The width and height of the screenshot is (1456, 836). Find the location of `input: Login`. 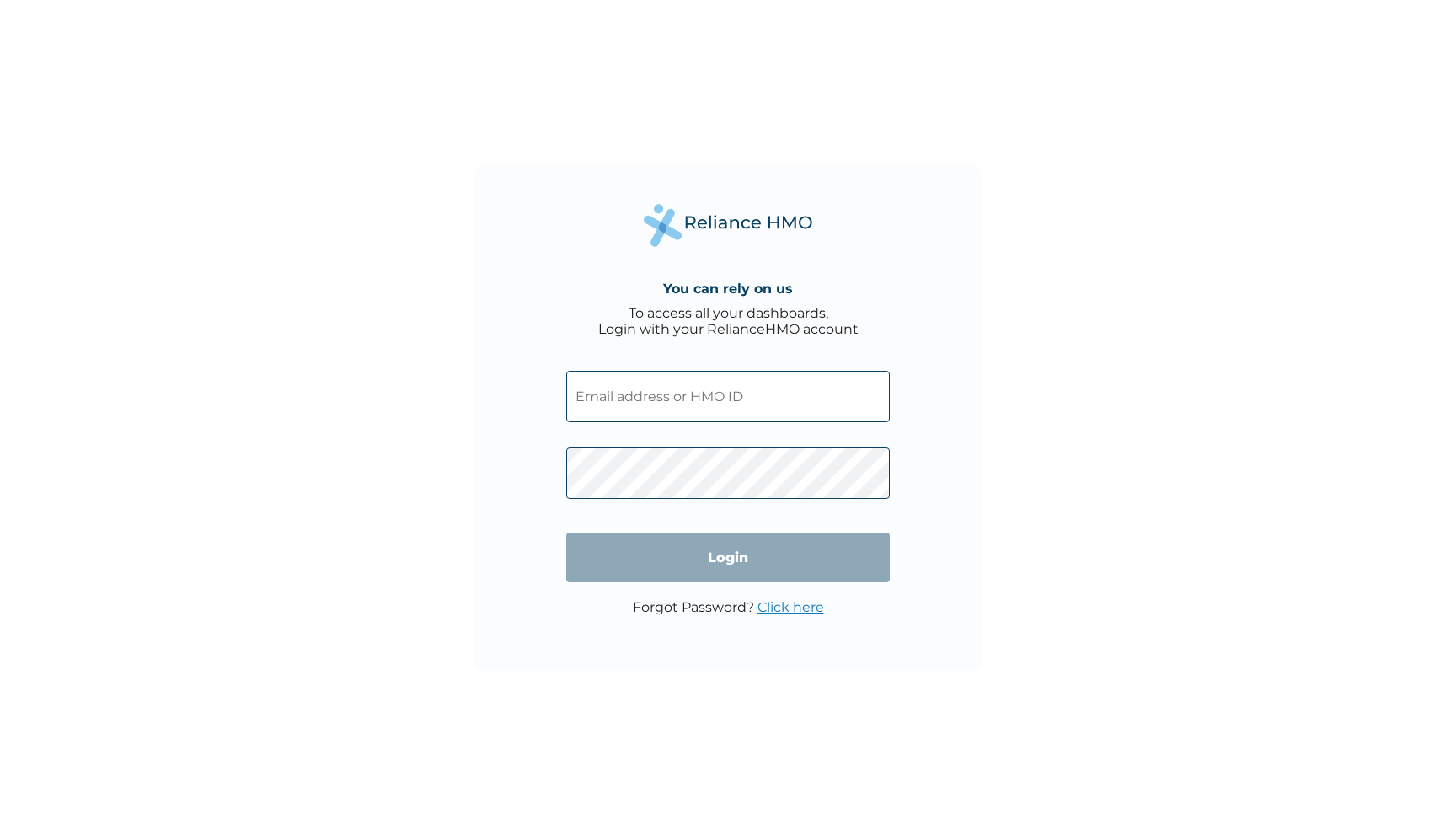

input: Login is located at coordinates (728, 557).